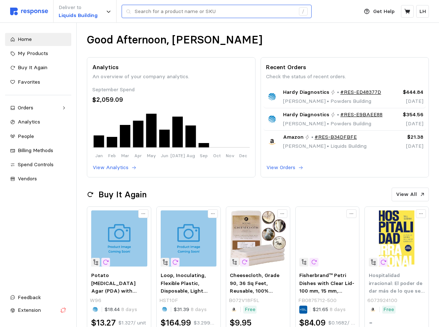 The image size is (439, 327). I want to click on a: Favorites, so click(38, 82).